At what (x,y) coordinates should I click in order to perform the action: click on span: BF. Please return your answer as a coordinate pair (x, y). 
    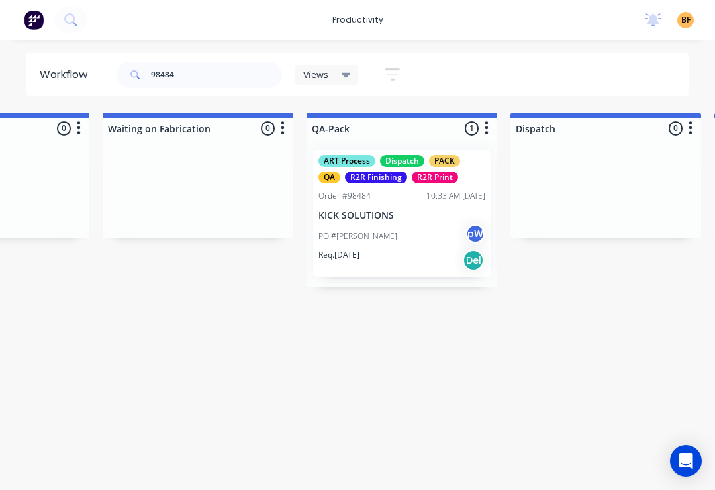
    Looking at the image, I should click on (686, 20).